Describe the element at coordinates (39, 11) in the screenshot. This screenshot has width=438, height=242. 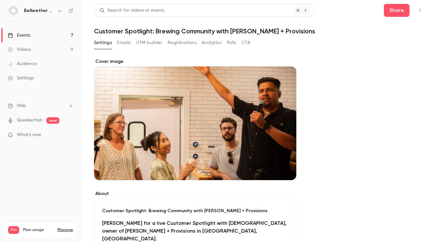
I see `h6: Bellwether Coffee` at that location.